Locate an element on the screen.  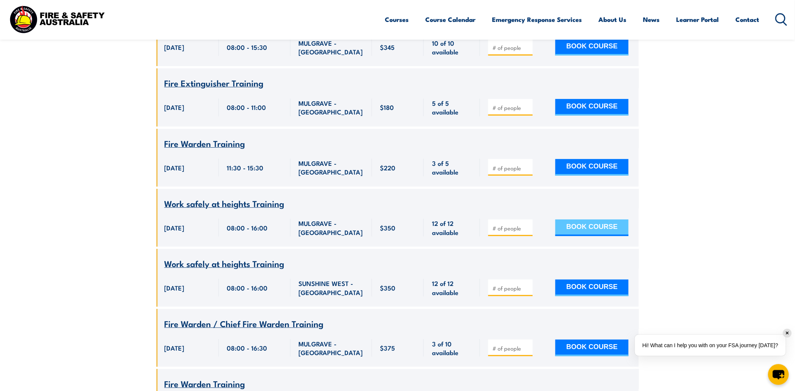
span: 08:00 - 15:30 is located at coordinates (247, 47).